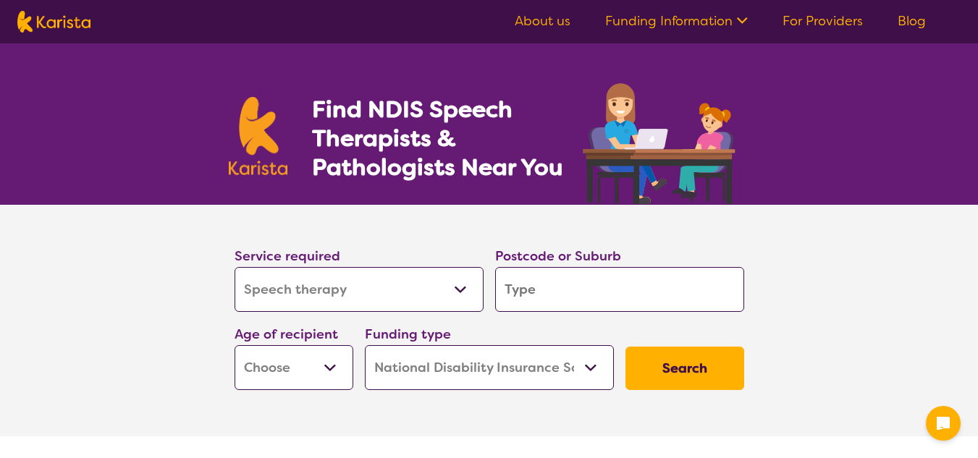 The height and width of the screenshot is (458, 978). I want to click on input: Type, so click(619, 289).